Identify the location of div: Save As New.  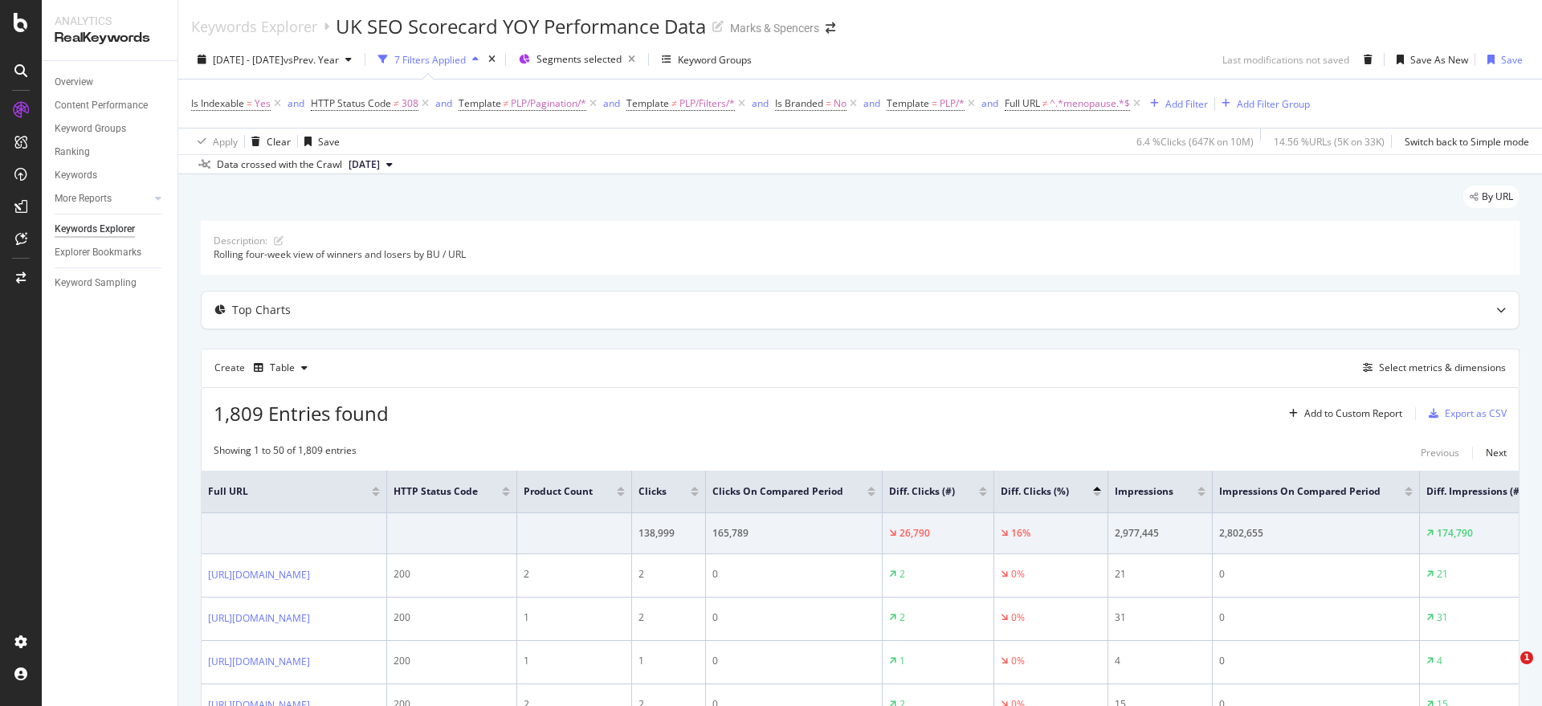
(1439, 59).